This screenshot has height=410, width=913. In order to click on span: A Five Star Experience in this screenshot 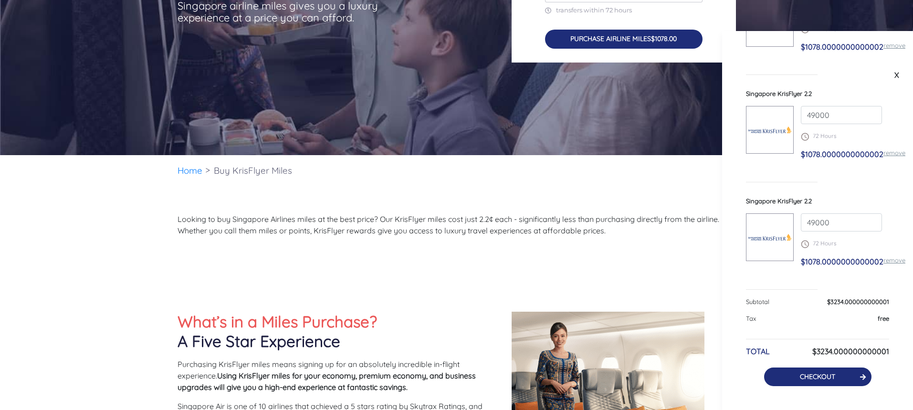, I will do `click(259, 341)`.